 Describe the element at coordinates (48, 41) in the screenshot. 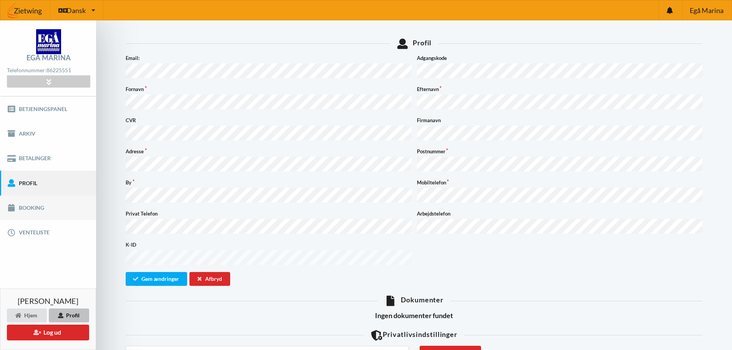

I see `img: logo` at that location.